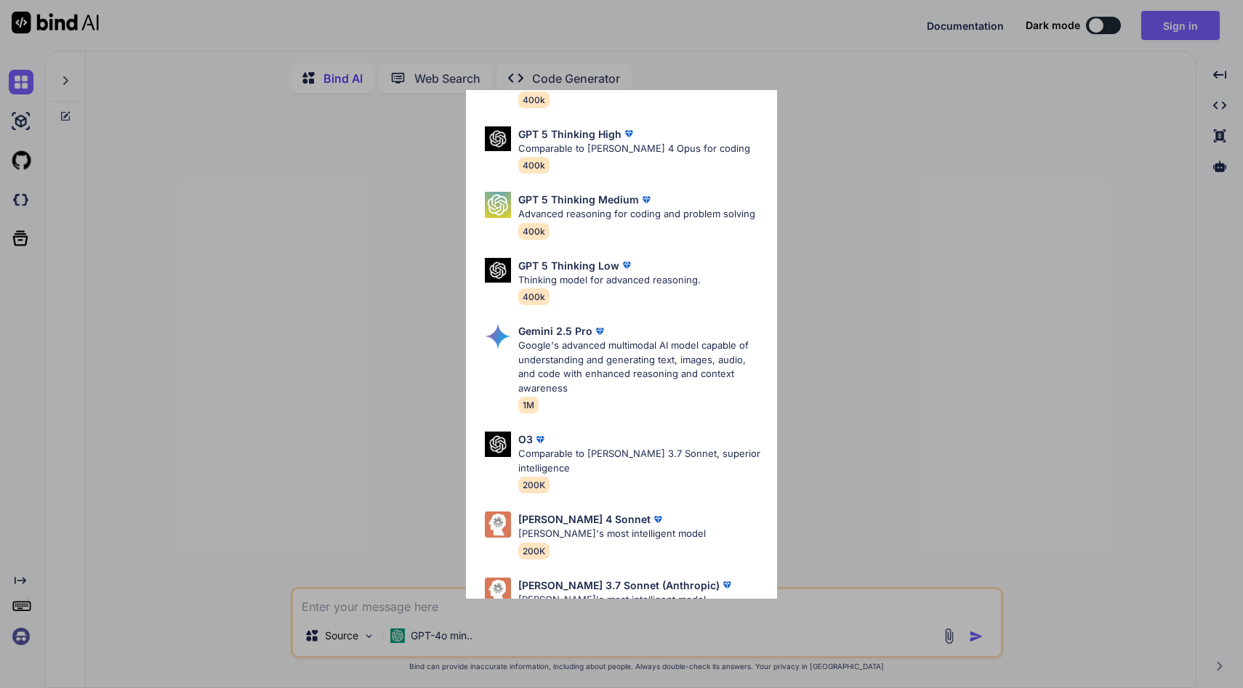 This screenshot has width=1243, height=688. I want to click on p: Gemini 2.5 Pro, so click(555, 331).